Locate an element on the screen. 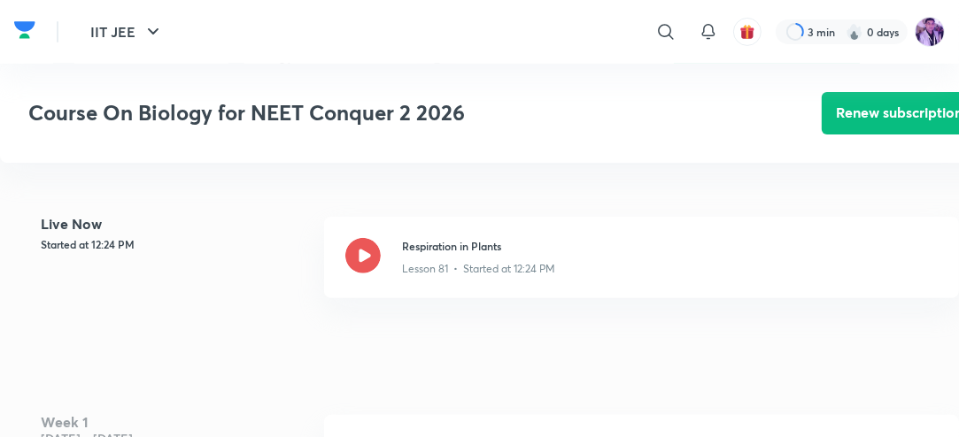  h4: Live Now is located at coordinates (175, 224).